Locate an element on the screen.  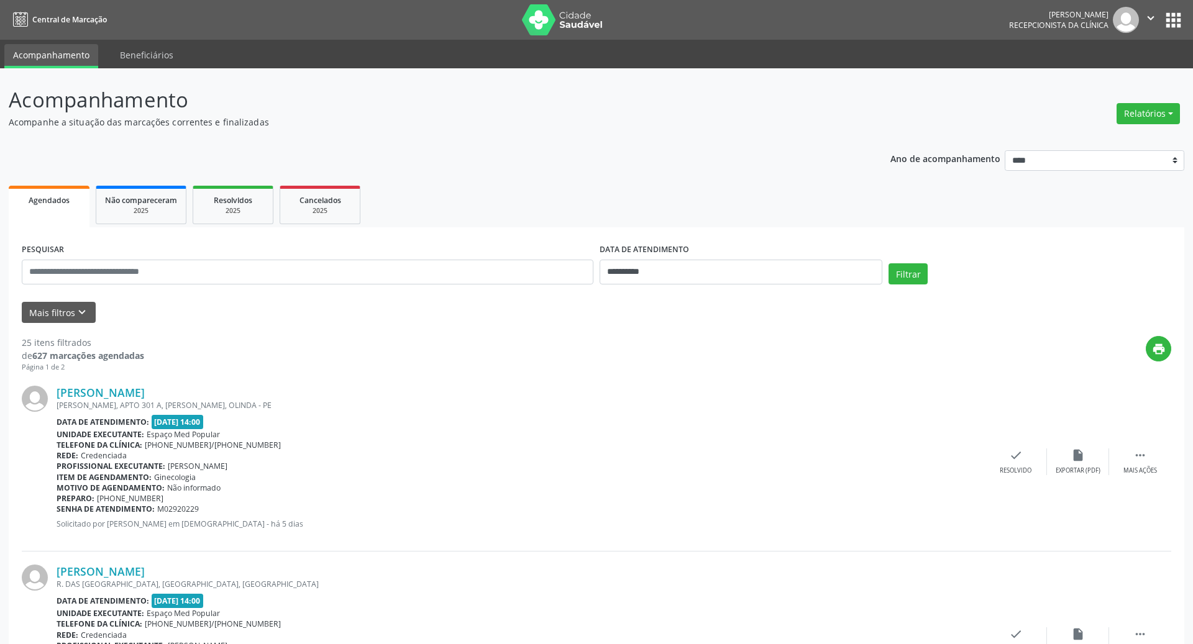
b: Senha de atendimento: is located at coordinates (106, 509).